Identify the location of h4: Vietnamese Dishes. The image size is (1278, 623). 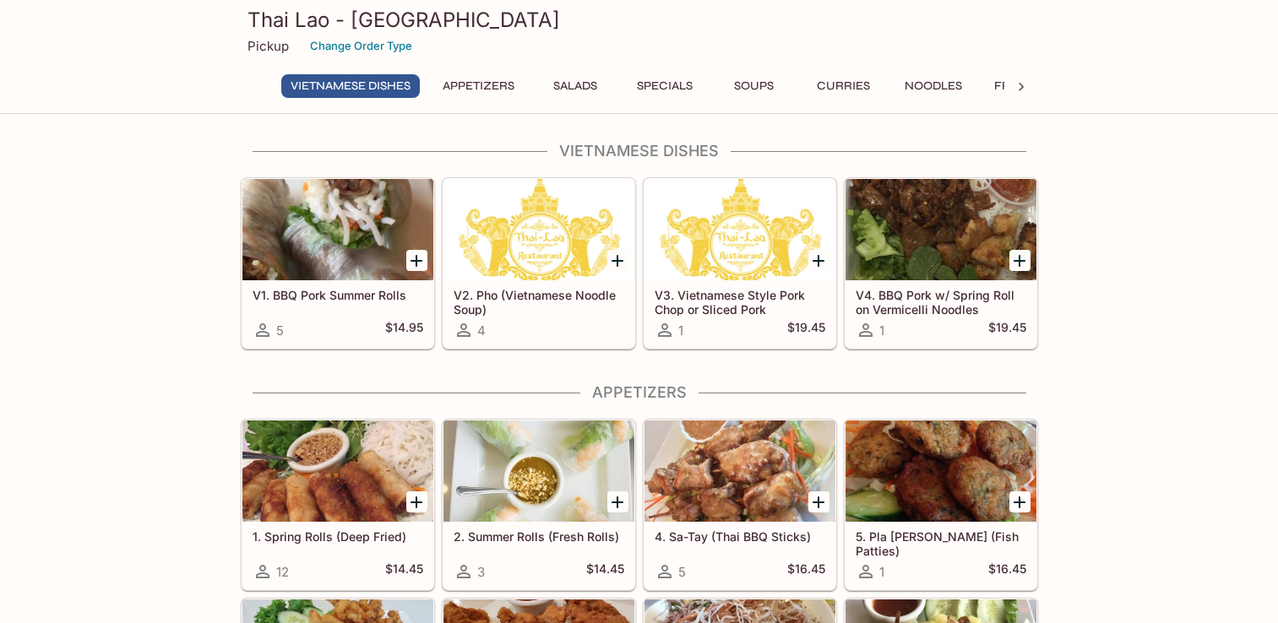
(639, 151).